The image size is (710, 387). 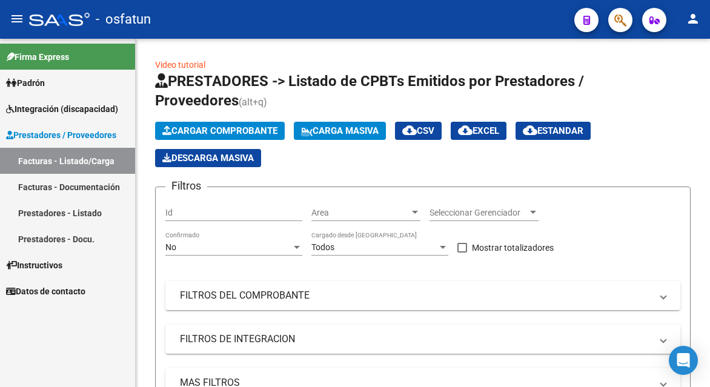 I want to click on button: Estandar, so click(x=553, y=131).